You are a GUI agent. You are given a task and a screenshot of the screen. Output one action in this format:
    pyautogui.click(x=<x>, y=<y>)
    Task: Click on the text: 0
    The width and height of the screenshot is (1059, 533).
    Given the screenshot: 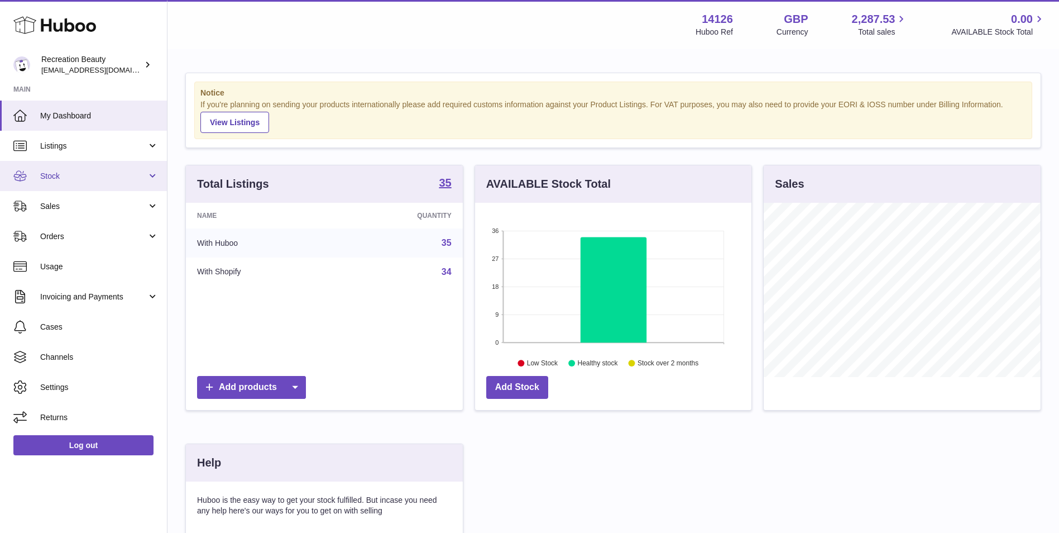 What is the action you would take?
    pyautogui.click(x=497, y=342)
    